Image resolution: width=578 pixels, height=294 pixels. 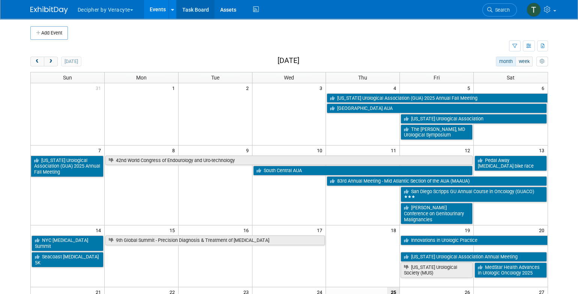 I want to click on button: prev, so click(x=37, y=62).